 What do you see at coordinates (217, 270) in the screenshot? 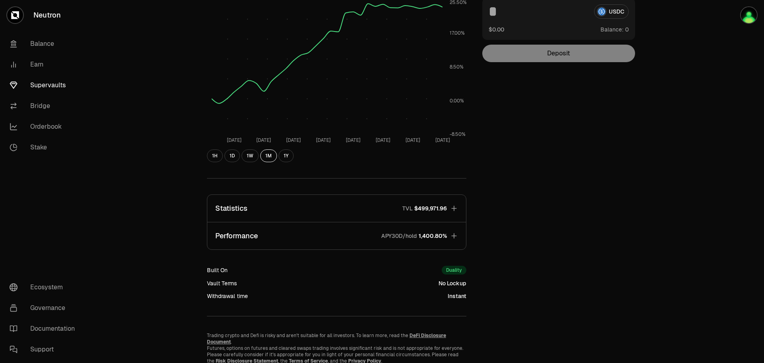
I see `div: Built On` at bounding box center [217, 270].